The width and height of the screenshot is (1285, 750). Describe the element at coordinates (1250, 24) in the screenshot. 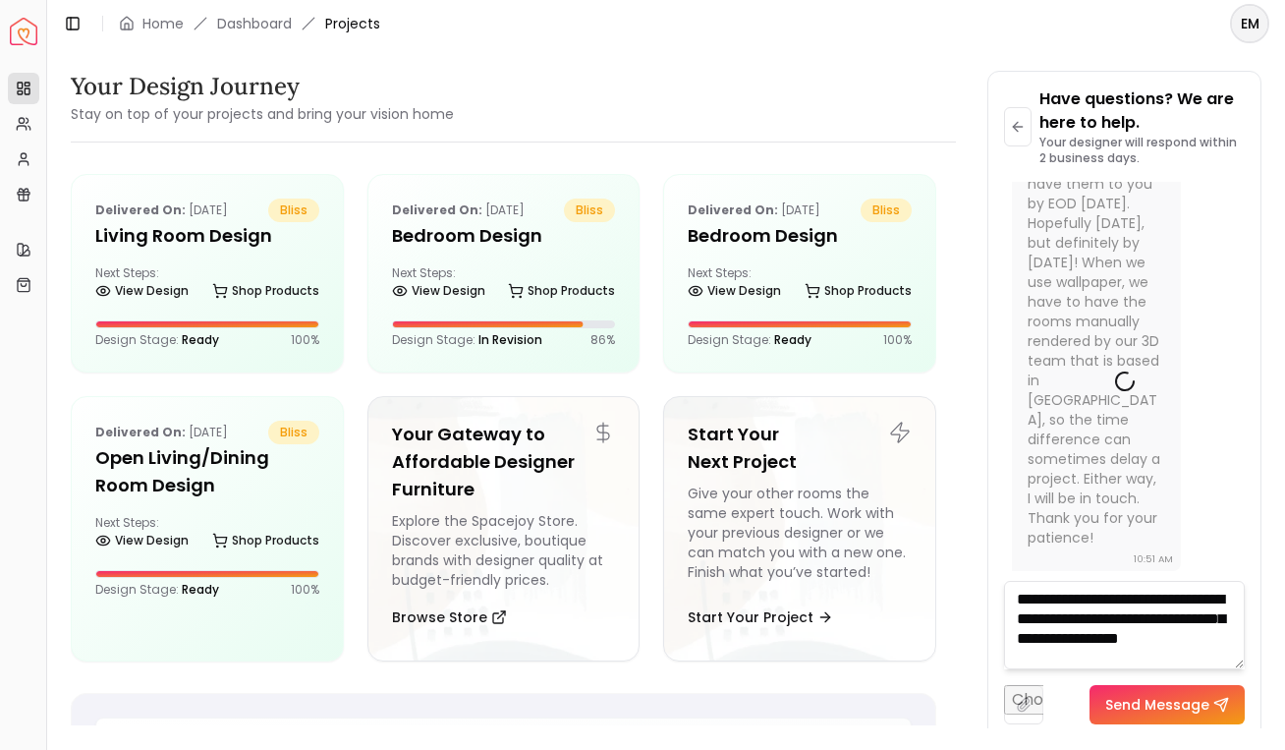

I see `button: EM` at that location.